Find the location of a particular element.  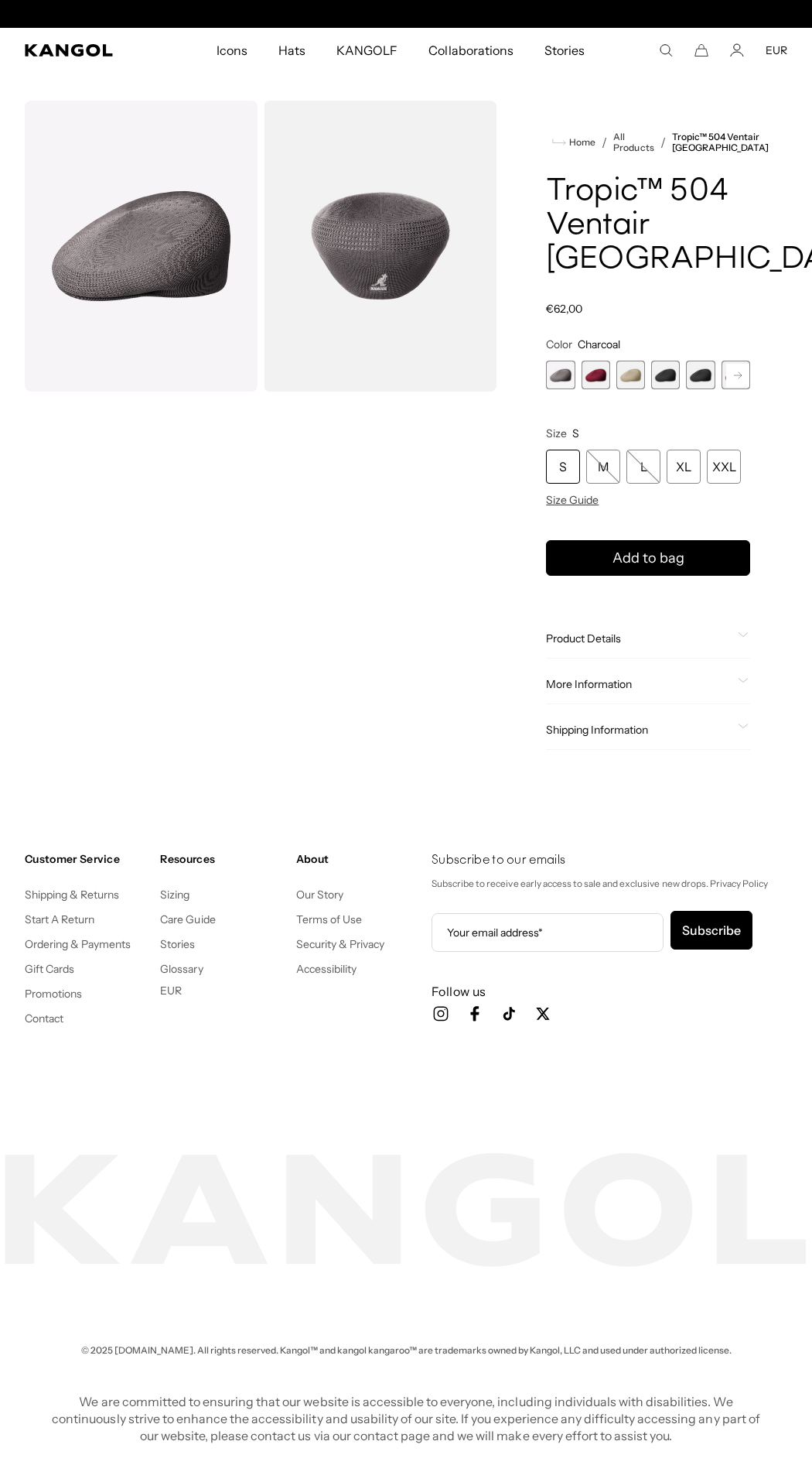

h3: Follow us is located at coordinates (610, 991).